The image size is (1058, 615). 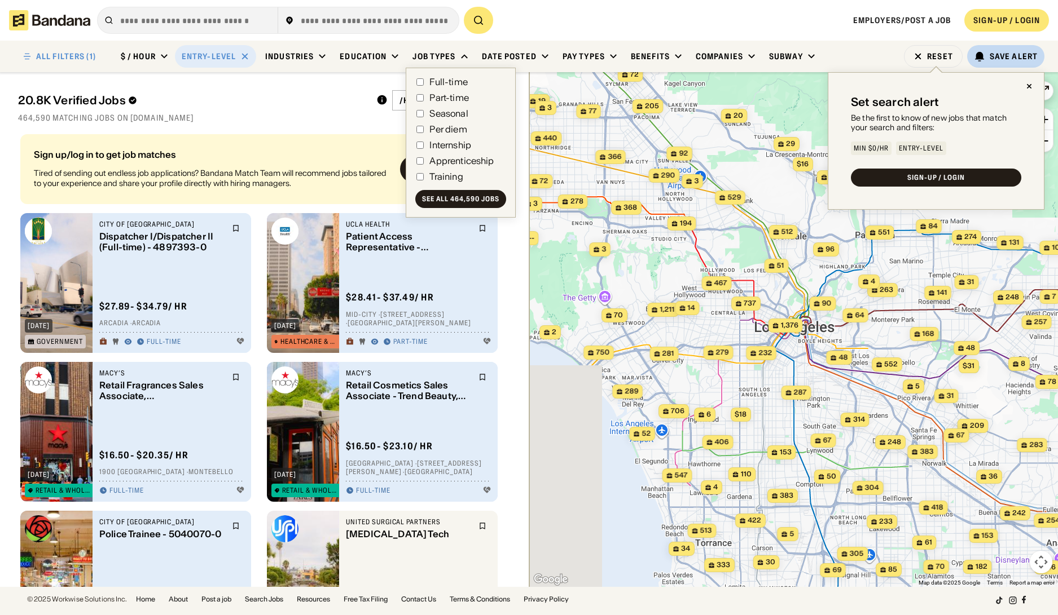 What do you see at coordinates (1013, 56) in the screenshot?
I see `div: Save Alert` at bounding box center [1013, 56].